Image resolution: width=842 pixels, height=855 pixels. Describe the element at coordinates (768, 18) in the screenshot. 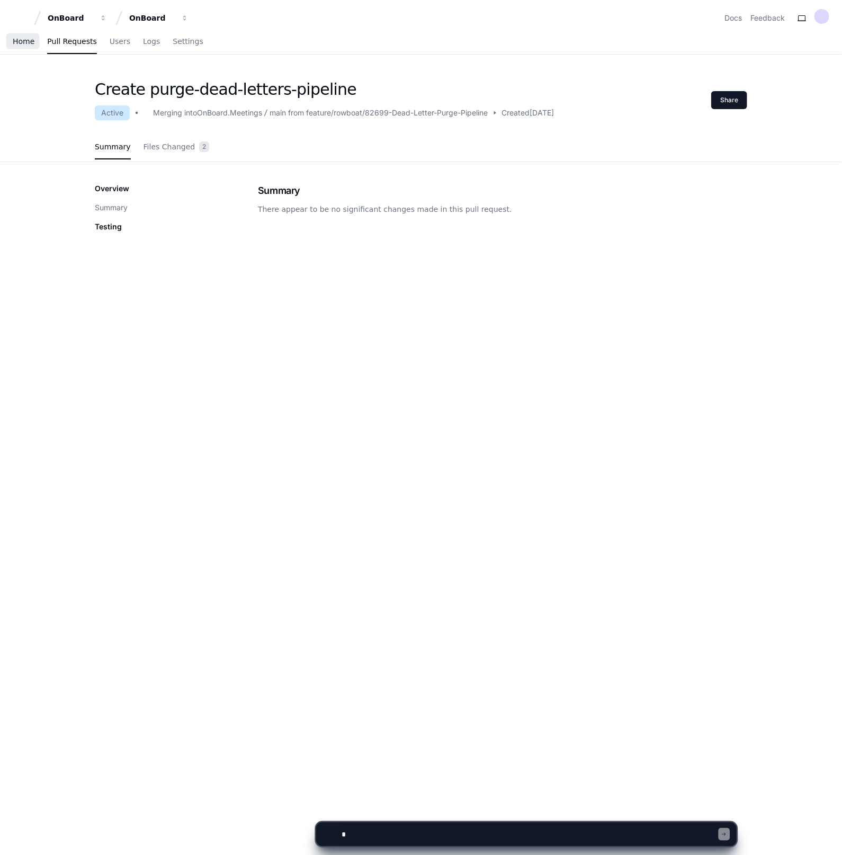

I see `button: Feedback` at that location.